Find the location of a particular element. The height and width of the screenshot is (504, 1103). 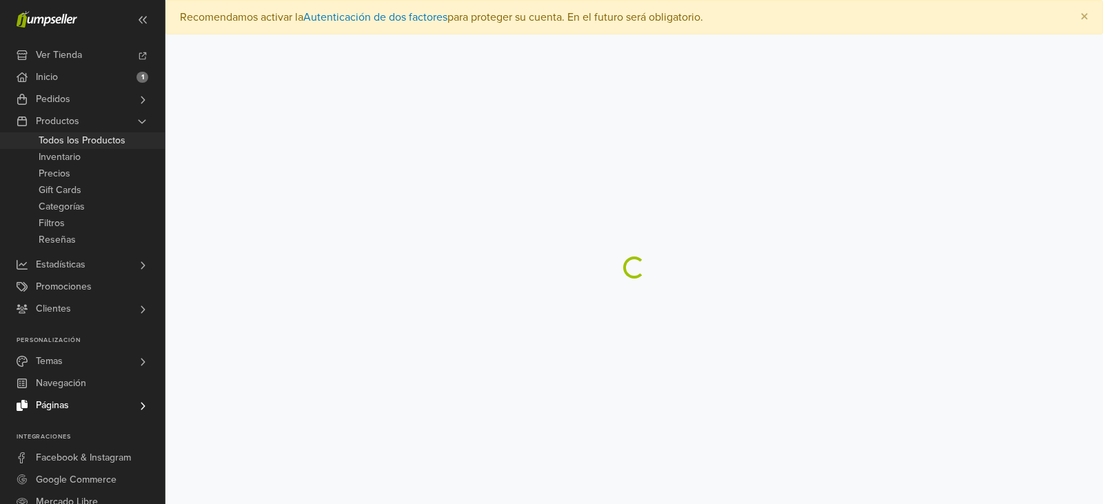

span: Ver Tienda is located at coordinates (59, 55).